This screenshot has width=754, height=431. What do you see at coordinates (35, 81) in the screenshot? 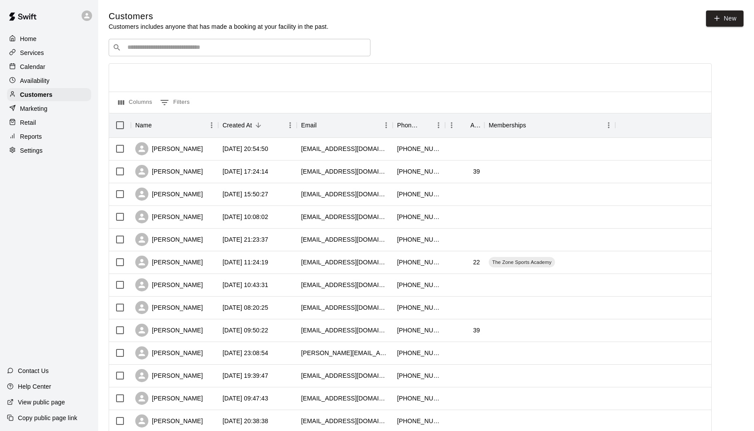
I see `p: Availability` at bounding box center [35, 81].